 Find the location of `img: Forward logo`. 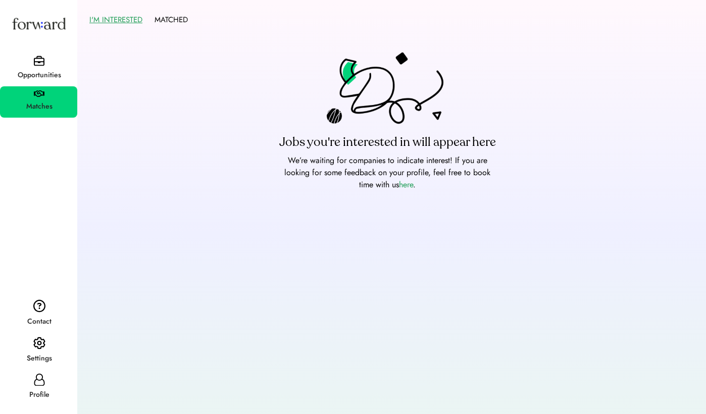

img: Forward logo is located at coordinates (39, 23).